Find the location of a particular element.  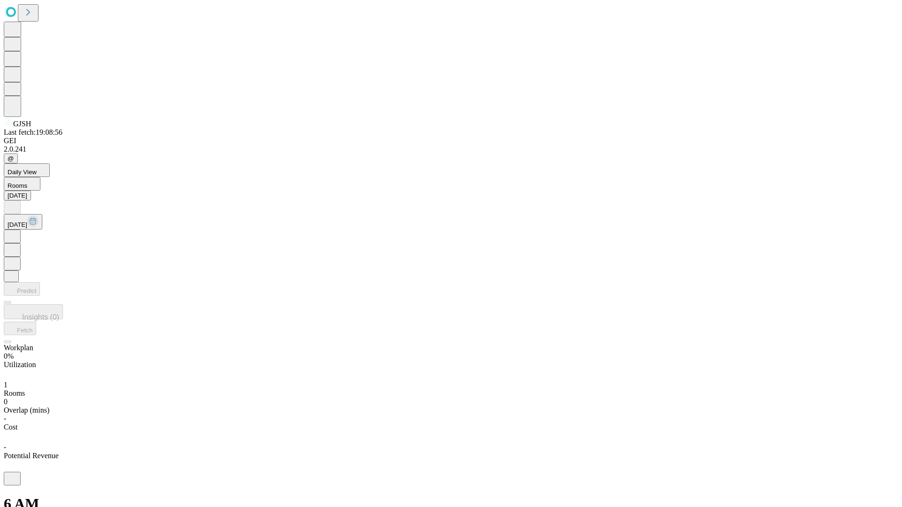

div: 2.0.241 is located at coordinates (451, 149).